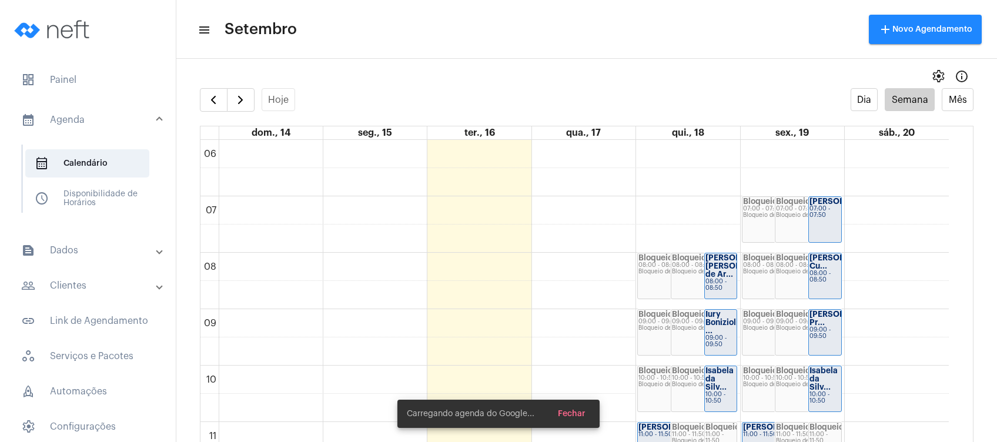 This screenshot has width=997, height=442. What do you see at coordinates (88, 427) in the screenshot?
I see `span: Configurações` at bounding box center [88, 427].